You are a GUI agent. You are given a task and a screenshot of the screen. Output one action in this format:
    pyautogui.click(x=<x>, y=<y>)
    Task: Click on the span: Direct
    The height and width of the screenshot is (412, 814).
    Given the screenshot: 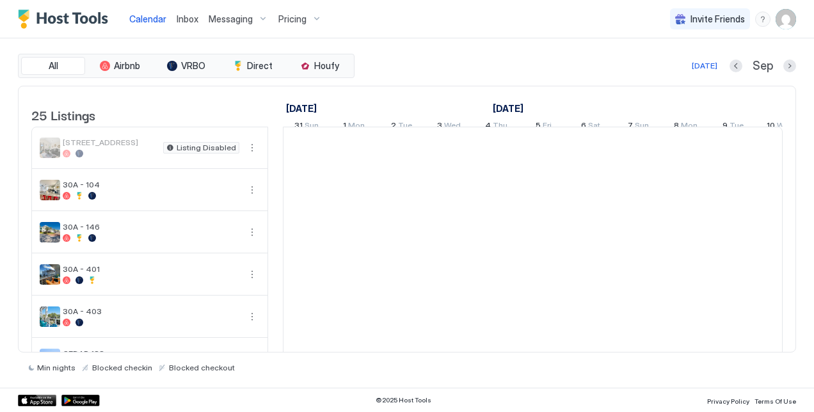 What is the action you would take?
    pyautogui.click(x=260, y=66)
    